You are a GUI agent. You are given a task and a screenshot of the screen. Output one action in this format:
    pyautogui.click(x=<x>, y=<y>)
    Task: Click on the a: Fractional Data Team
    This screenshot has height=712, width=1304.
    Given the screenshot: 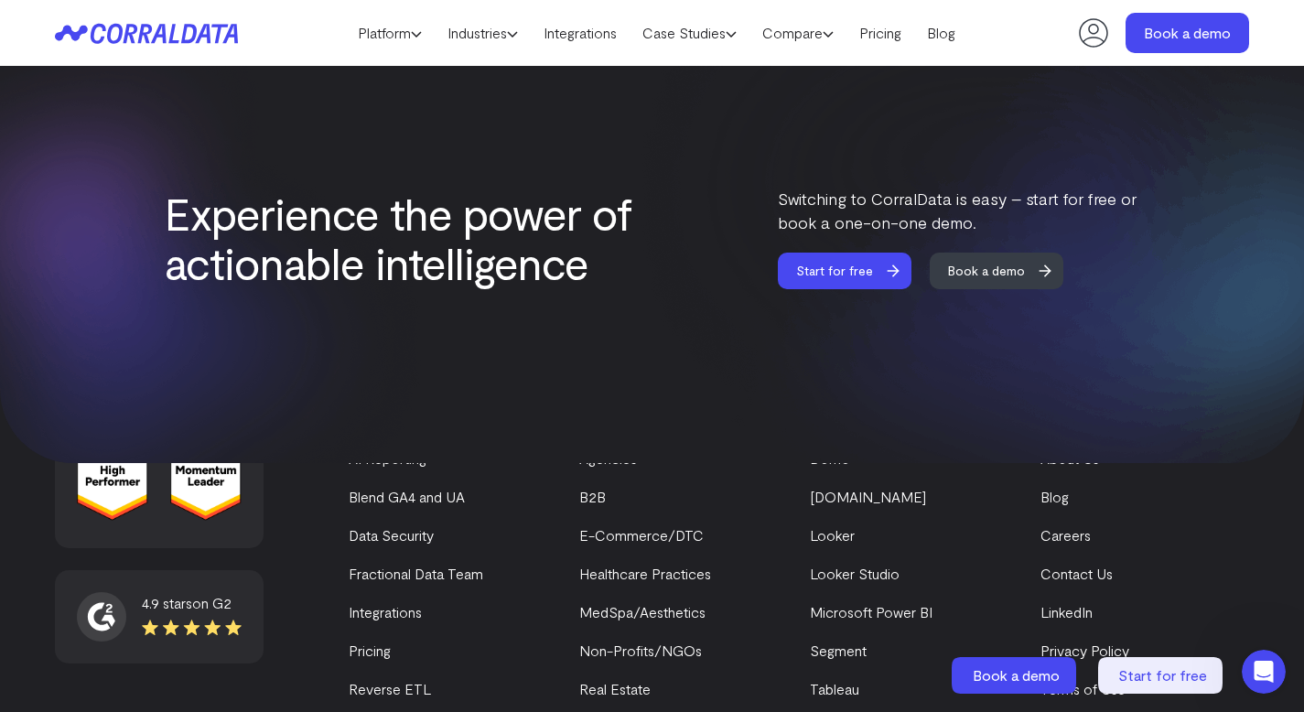 What is the action you would take?
    pyautogui.click(x=416, y=573)
    